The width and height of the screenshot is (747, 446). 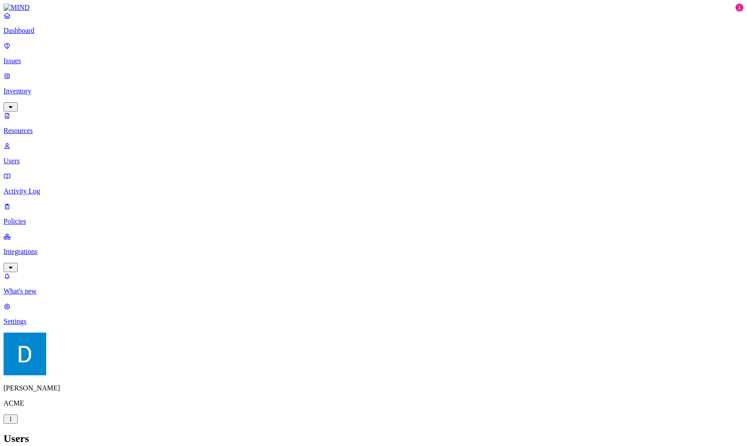 What do you see at coordinates (25, 354) in the screenshot?
I see `img: Daniel Golshani` at bounding box center [25, 354].